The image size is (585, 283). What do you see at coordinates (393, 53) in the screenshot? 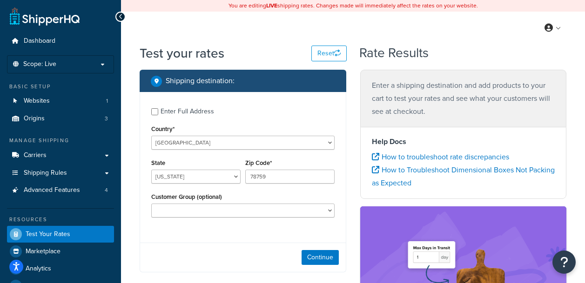
I see `h2: Rate Results` at bounding box center [393, 53].